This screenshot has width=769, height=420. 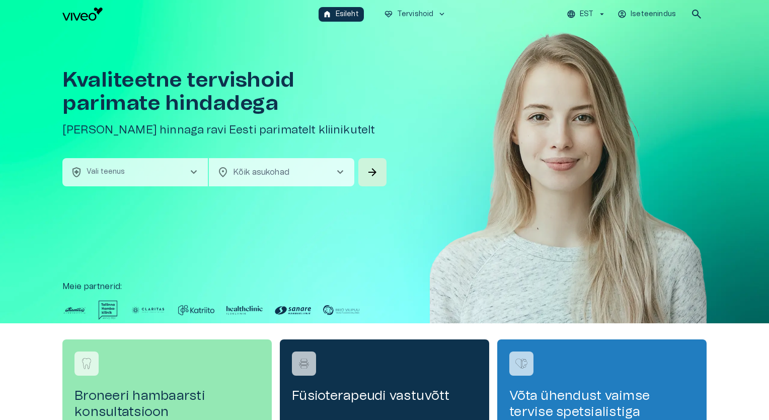 What do you see at coordinates (373, 172) in the screenshot?
I see `span: arrow_forward` at bounding box center [373, 172].